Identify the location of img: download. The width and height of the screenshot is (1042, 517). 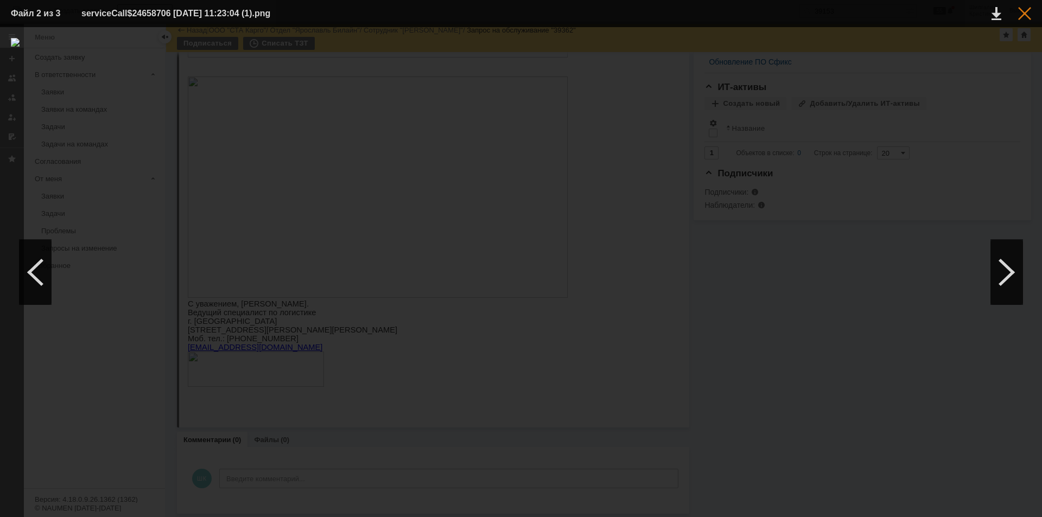
(521, 272).